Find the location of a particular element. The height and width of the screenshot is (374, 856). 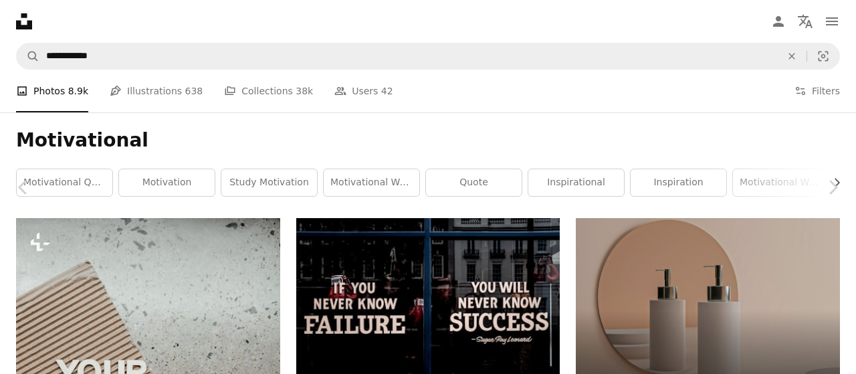

h1: Motivational is located at coordinates (428, 140).